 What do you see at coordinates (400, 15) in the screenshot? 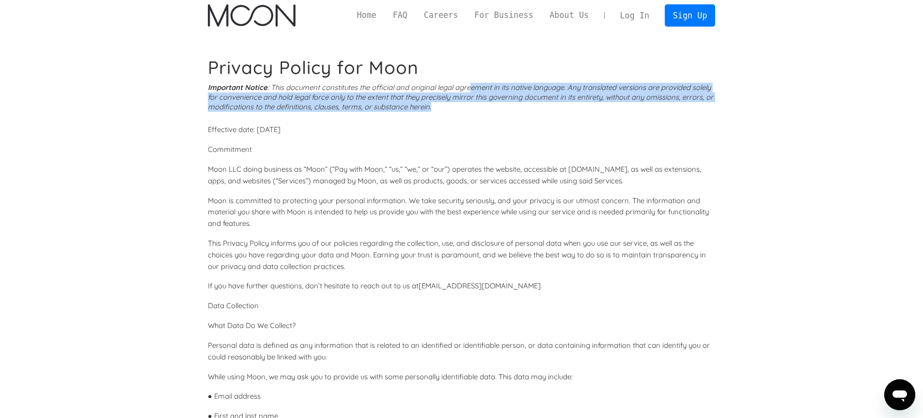
I see `a: FAQ` at bounding box center [400, 15].